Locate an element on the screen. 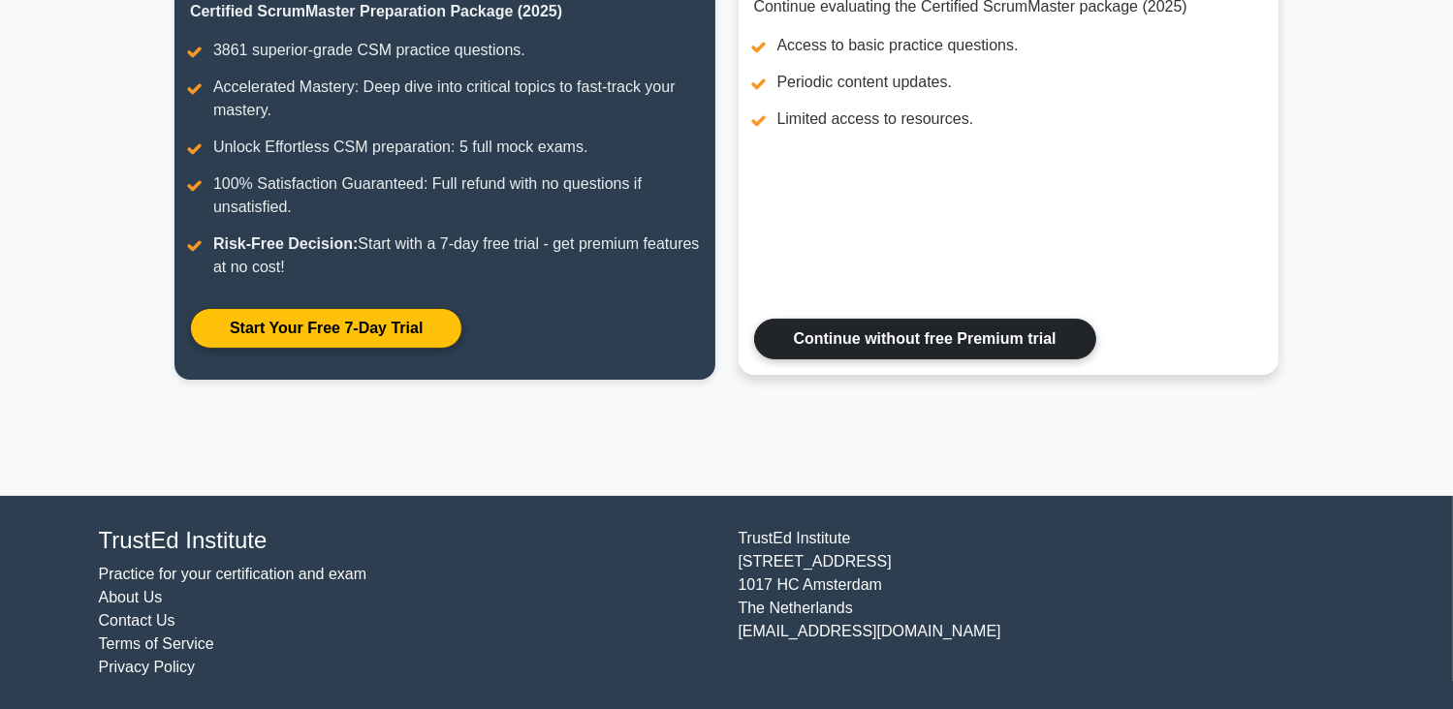  a: Terms of Service is located at coordinates (156, 643).